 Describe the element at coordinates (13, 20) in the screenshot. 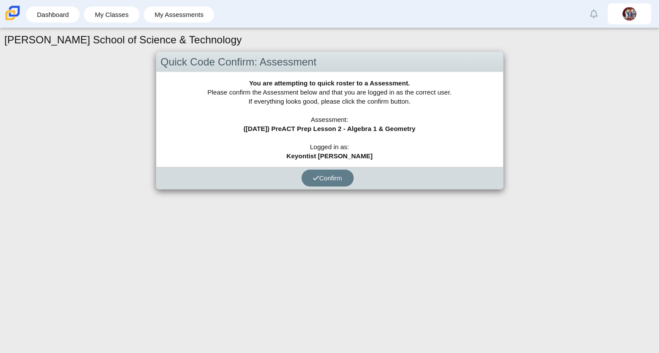

I see `a: Carmen School of Science & Technology` at that location.